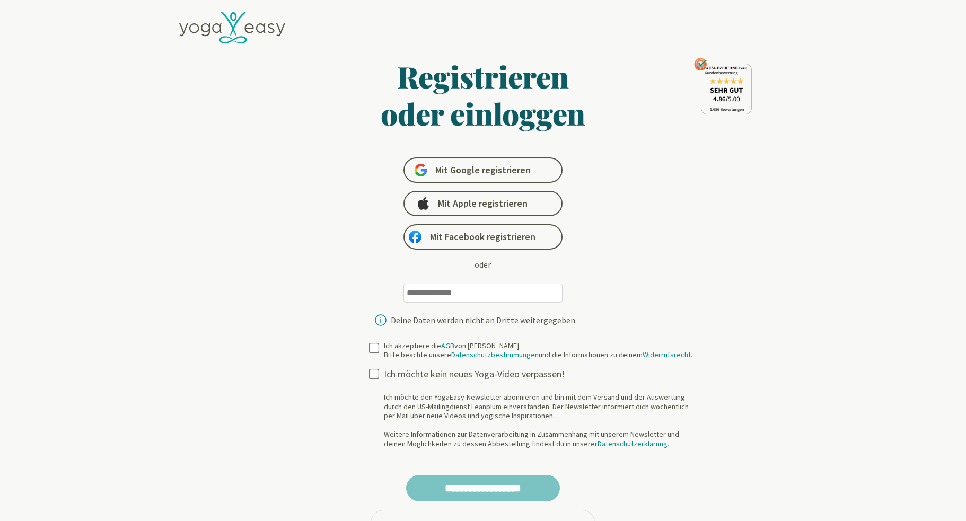 This screenshot has width=966, height=521. I want to click on div: Ich möchte kein neues Yoga-Video verpassen!, so click(543, 374).